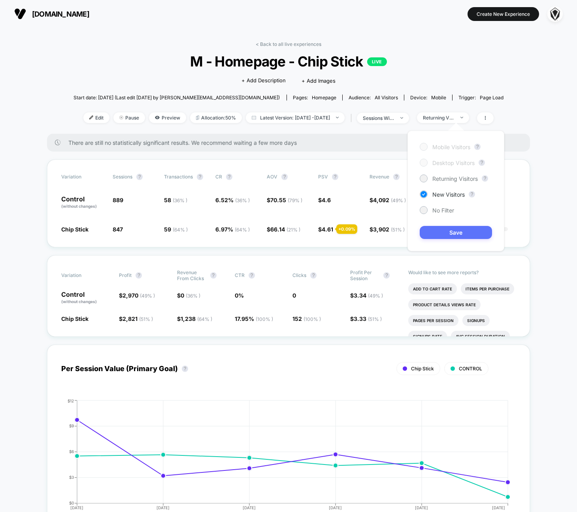 The image size is (577, 512). What do you see at coordinates (445, 305) in the screenshot?
I see `li: Product Details Views Rate` at bounding box center [445, 305].